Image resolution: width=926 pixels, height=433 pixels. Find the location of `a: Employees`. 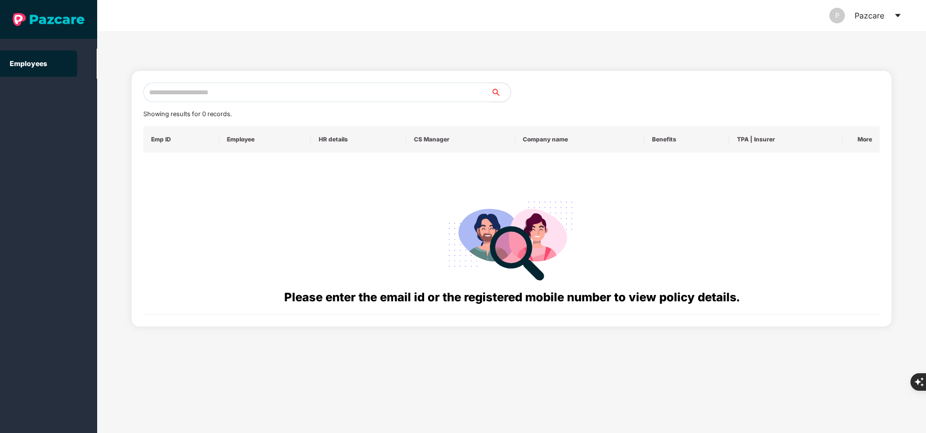

a: Employees is located at coordinates (28, 63).